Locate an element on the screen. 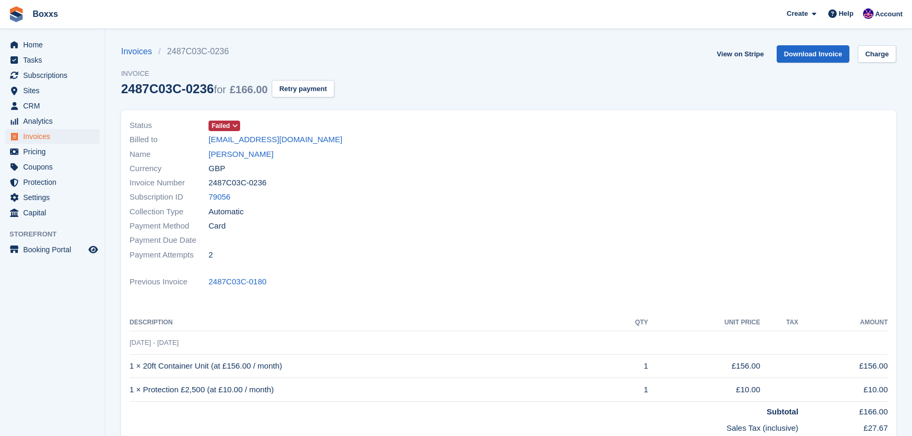  span: Capital is located at coordinates (55, 213).